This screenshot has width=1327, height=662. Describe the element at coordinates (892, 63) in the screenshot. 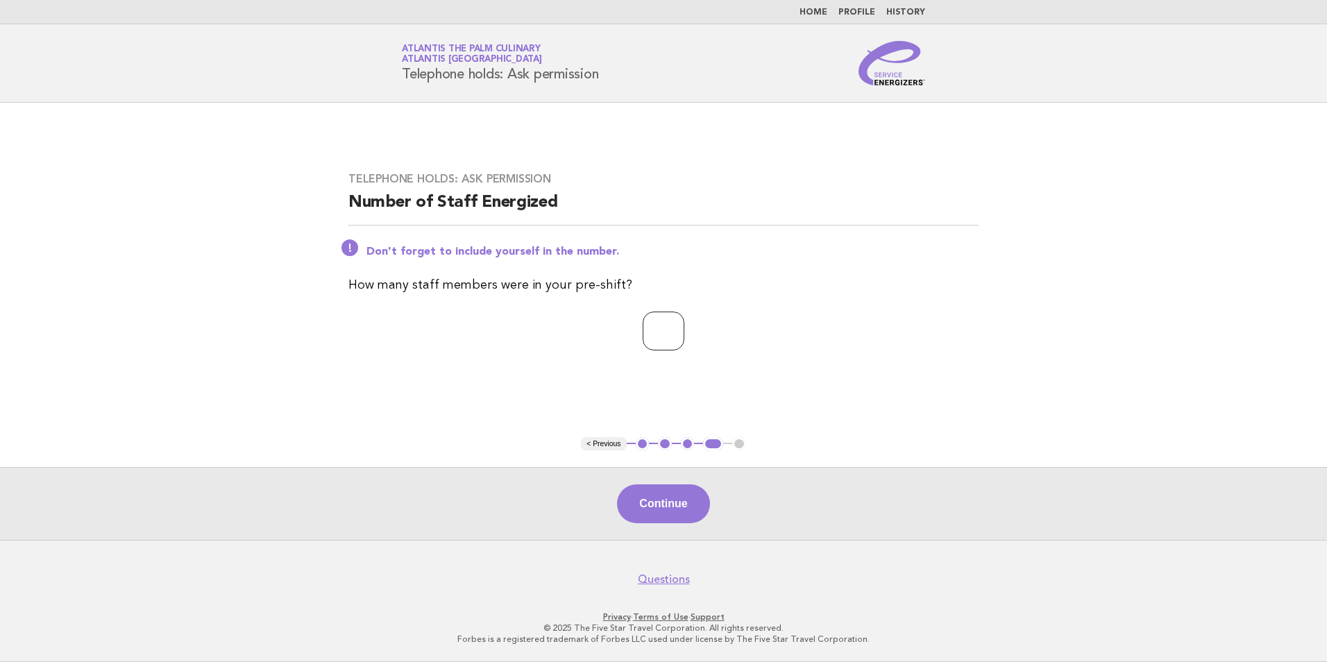

I see `img: Service Energizers` at that location.